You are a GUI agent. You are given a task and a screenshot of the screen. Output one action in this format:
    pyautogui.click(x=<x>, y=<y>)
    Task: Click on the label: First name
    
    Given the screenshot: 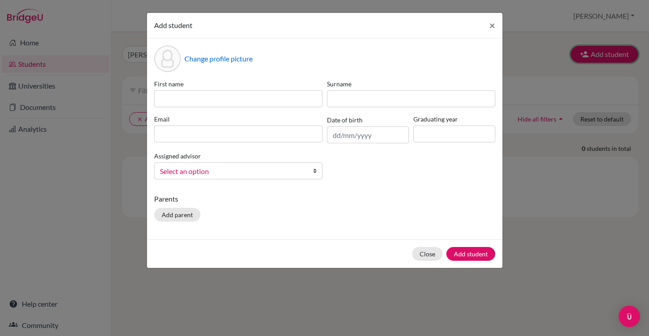 What is the action you would take?
    pyautogui.click(x=238, y=84)
    